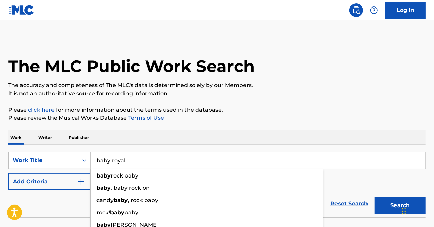 Image resolution: width=434 pixels, height=227 pixels. Describe the element at coordinates (143, 200) in the screenshot. I see `span: , rock baby` at that location.